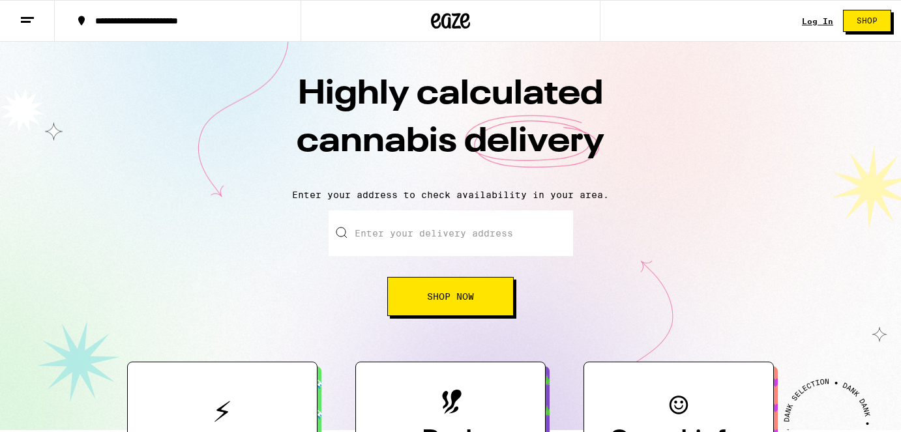 The width and height of the screenshot is (901, 432). Describe the element at coordinates (450, 233) in the screenshot. I see `input: Enter your delivery address` at that location.